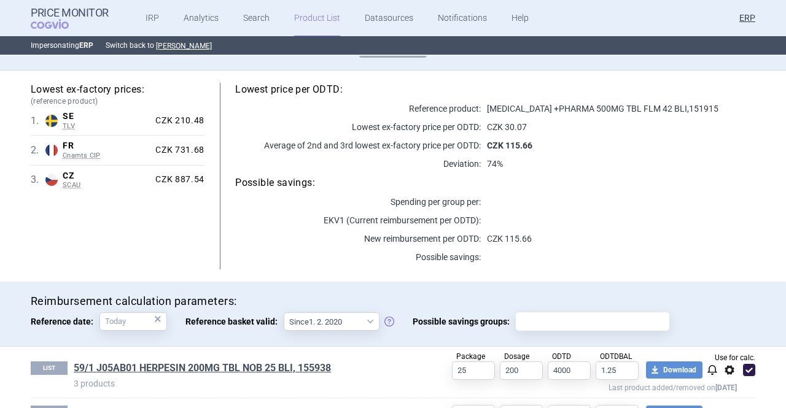  I want to click on span: Package, so click(470, 357).